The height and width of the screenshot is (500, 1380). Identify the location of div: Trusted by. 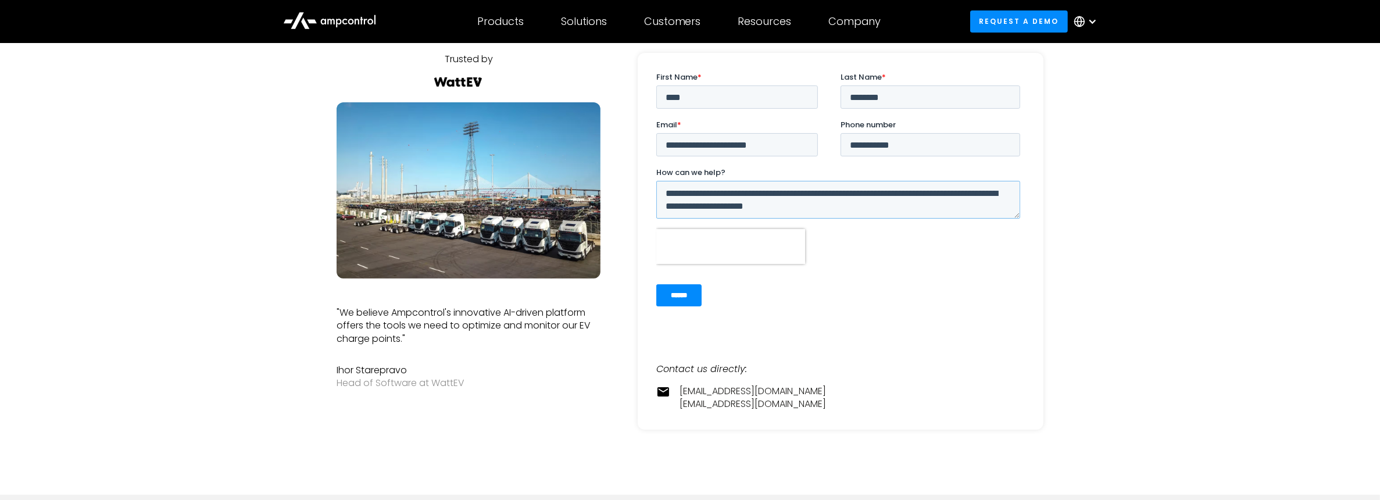
(469, 59).